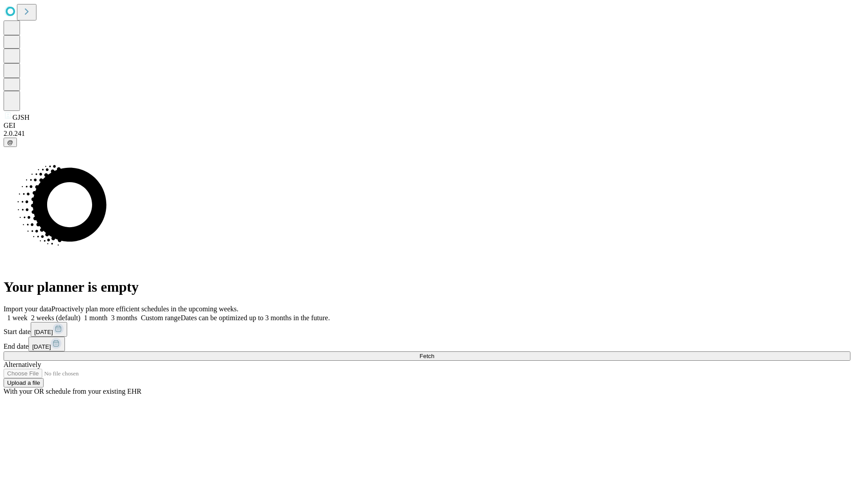  Describe the element at coordinates (17, 317) in the screenshot. I see `span: 1 week` at that location.